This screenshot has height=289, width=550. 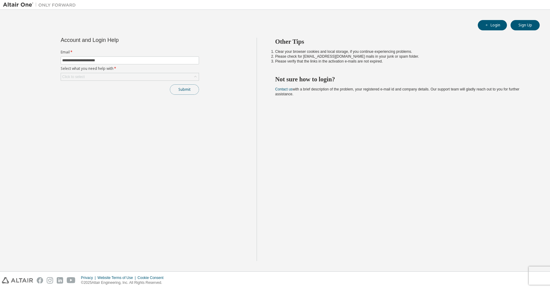 I want to click on div: Privacy, so click(x=89, y=277).